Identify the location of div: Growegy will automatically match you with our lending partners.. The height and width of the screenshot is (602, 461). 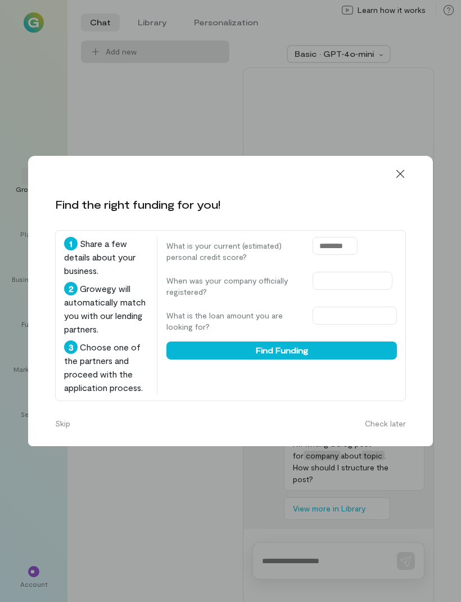
(106, 309).